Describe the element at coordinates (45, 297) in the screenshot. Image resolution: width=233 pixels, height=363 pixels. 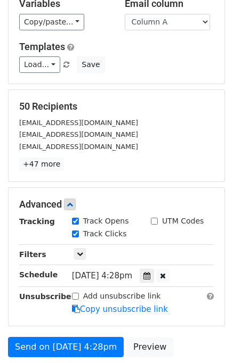
I see `strong: Unsubscribe` at that location.